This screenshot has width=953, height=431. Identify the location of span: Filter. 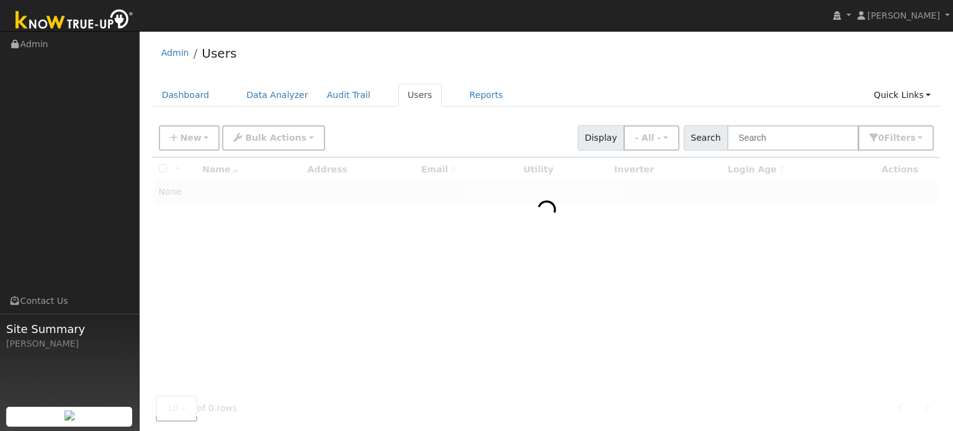
(900, 138).